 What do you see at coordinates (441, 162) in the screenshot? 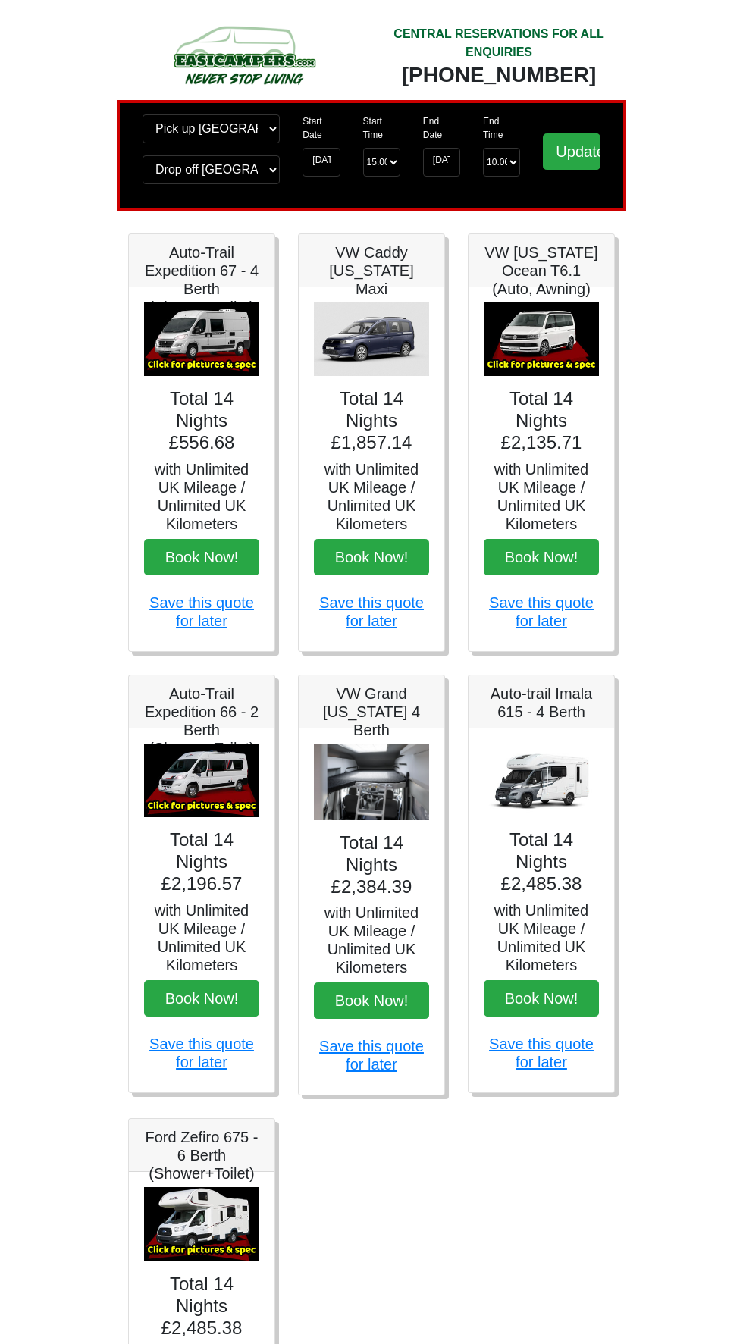
I see `input: Return Date` at bounding box center [441, 162].